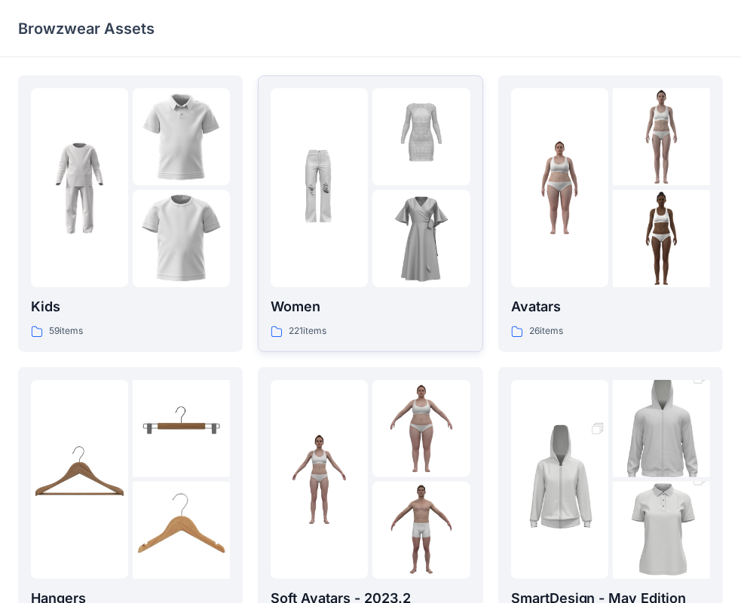  I want to click on a: folder 1folder 2folder 3Women221items, so click(370, 213).